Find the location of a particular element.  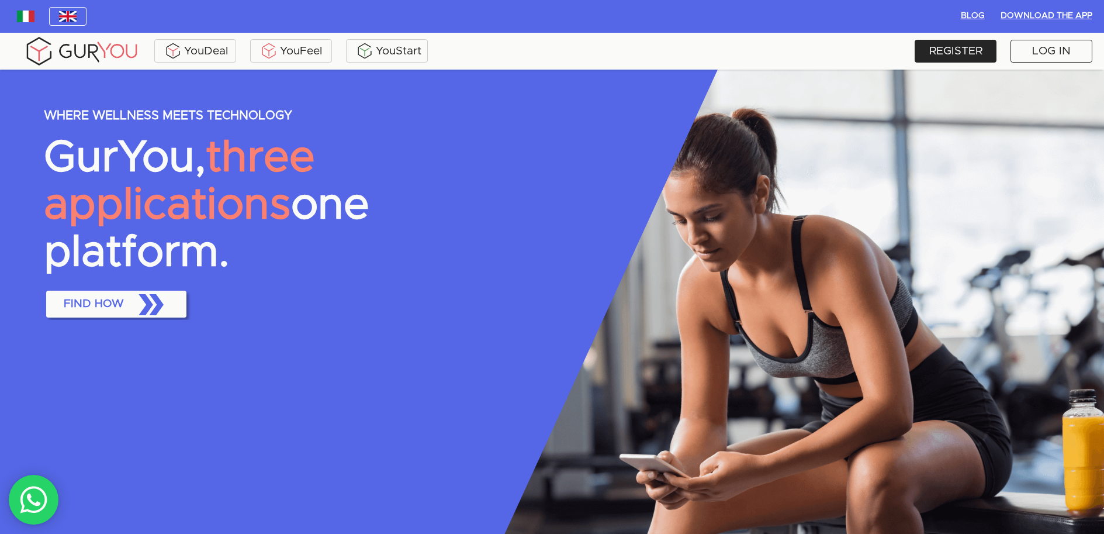

img: BxzlDwAAAAABJRU5ErkJggg== is located at coordinates (365, 51).